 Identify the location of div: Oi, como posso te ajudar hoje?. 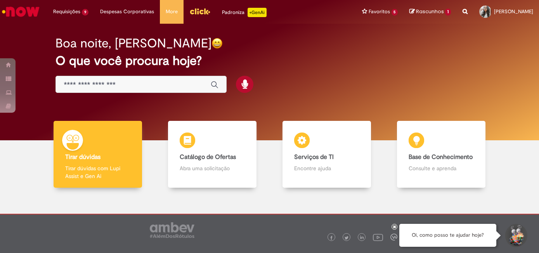
(448, 235).